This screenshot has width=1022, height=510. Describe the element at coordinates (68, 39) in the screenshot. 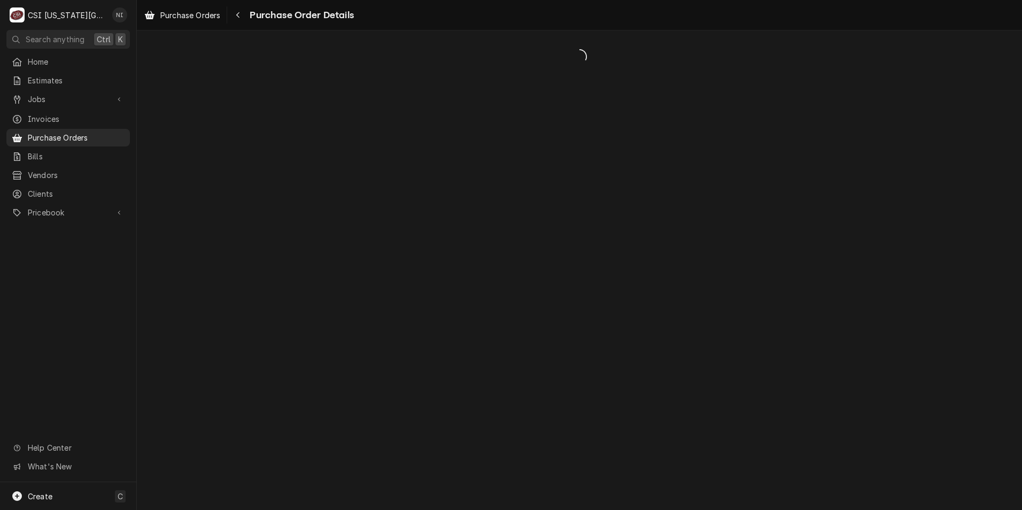

I see `button: Search anythingCtrlK` at that location.